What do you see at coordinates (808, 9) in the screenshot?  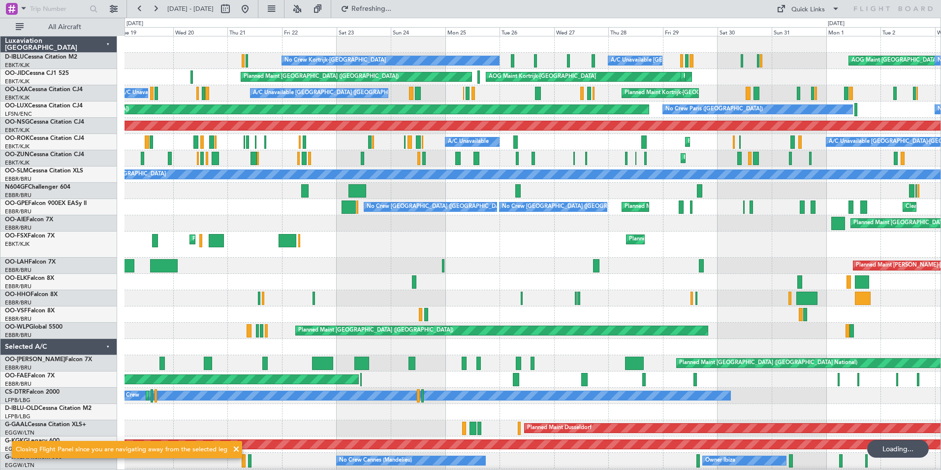 I see `button: Quick Links` at bounding box center [808, 9].